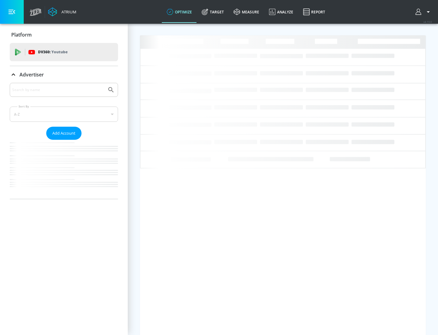 The width and height of the screenshot is (438, 335). Describe the element at coordinates (428, 22) in the screenshot. I see `span: v 4.19.0` at that location.